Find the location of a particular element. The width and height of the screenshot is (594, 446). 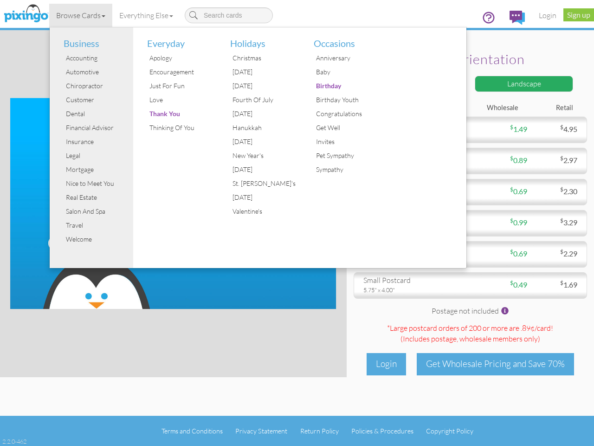

div: 3.29 is located at coordinates (556, 222).